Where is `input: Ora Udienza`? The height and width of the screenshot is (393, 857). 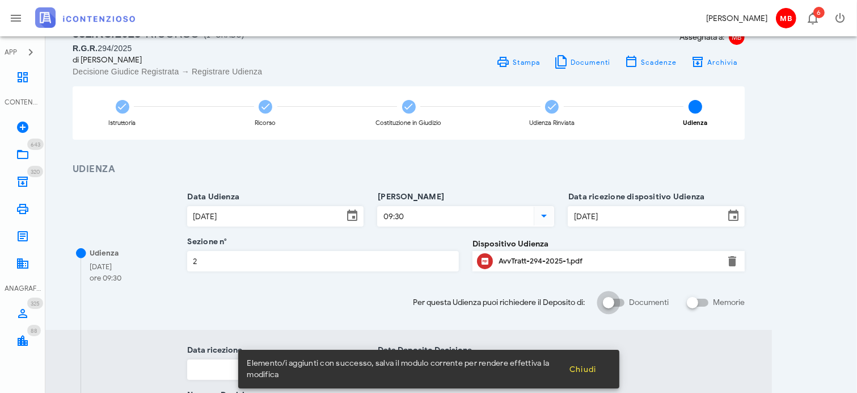 input: Ora Udienza is located at coordinates (454, 216).